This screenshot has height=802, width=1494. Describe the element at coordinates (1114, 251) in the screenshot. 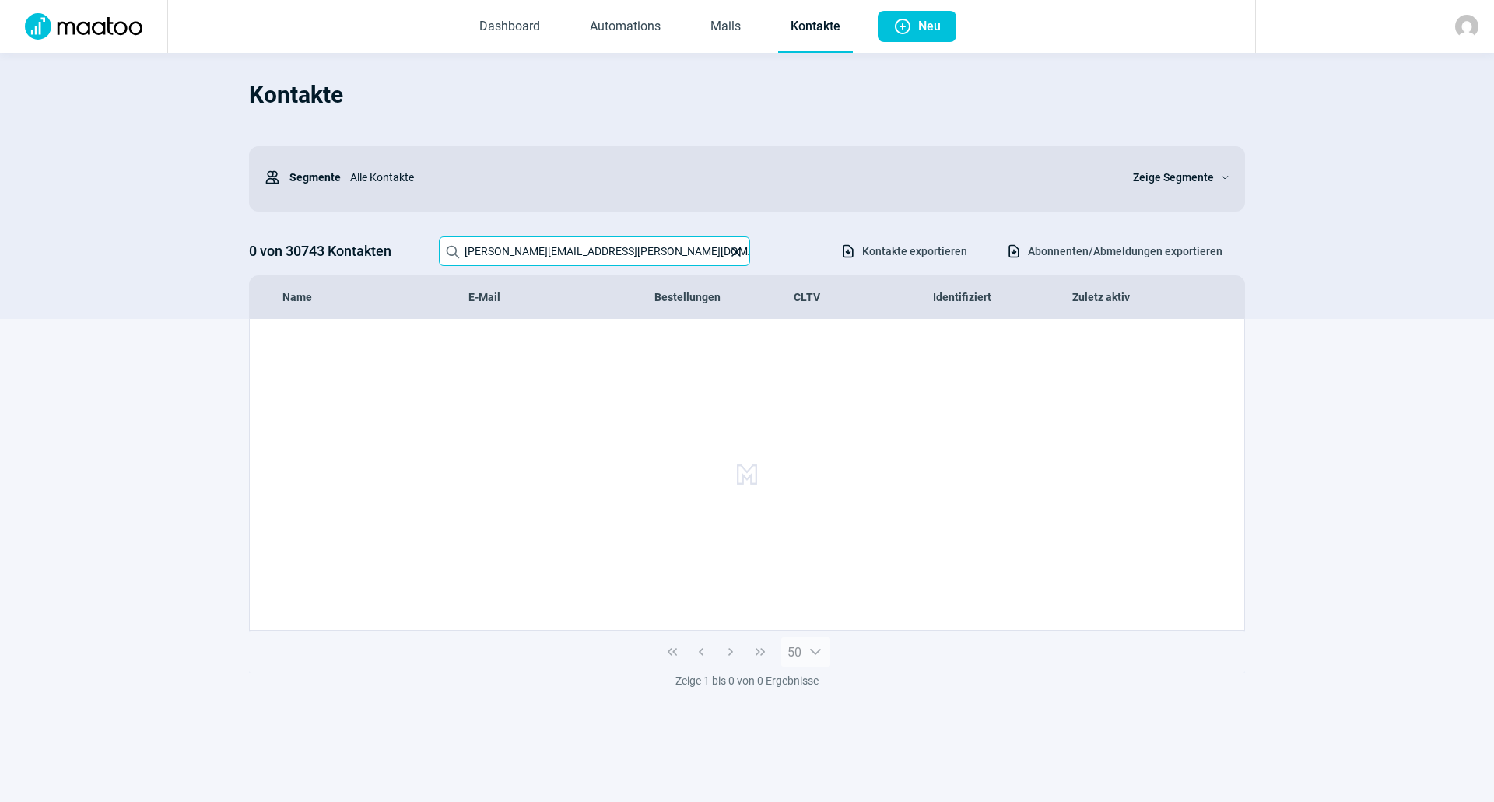

I see `button: Abonnenten/Abmeldungen exportieren` at that location.